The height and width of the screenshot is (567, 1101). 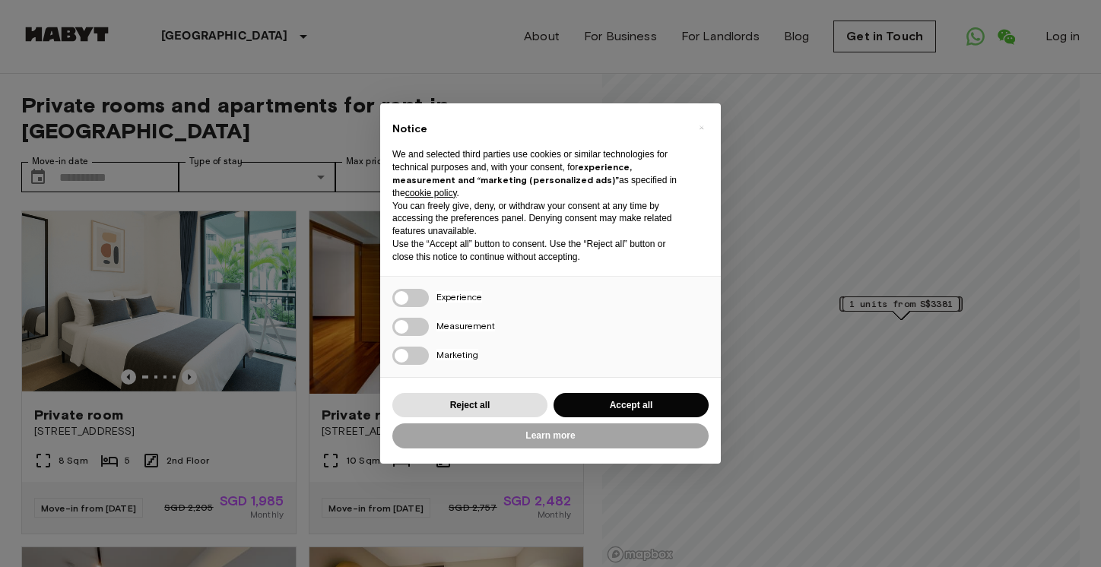 What do you see at coordinates (470, 405) in the screenshot?
I see `button: Reject all` at bounding box center [470, 405].